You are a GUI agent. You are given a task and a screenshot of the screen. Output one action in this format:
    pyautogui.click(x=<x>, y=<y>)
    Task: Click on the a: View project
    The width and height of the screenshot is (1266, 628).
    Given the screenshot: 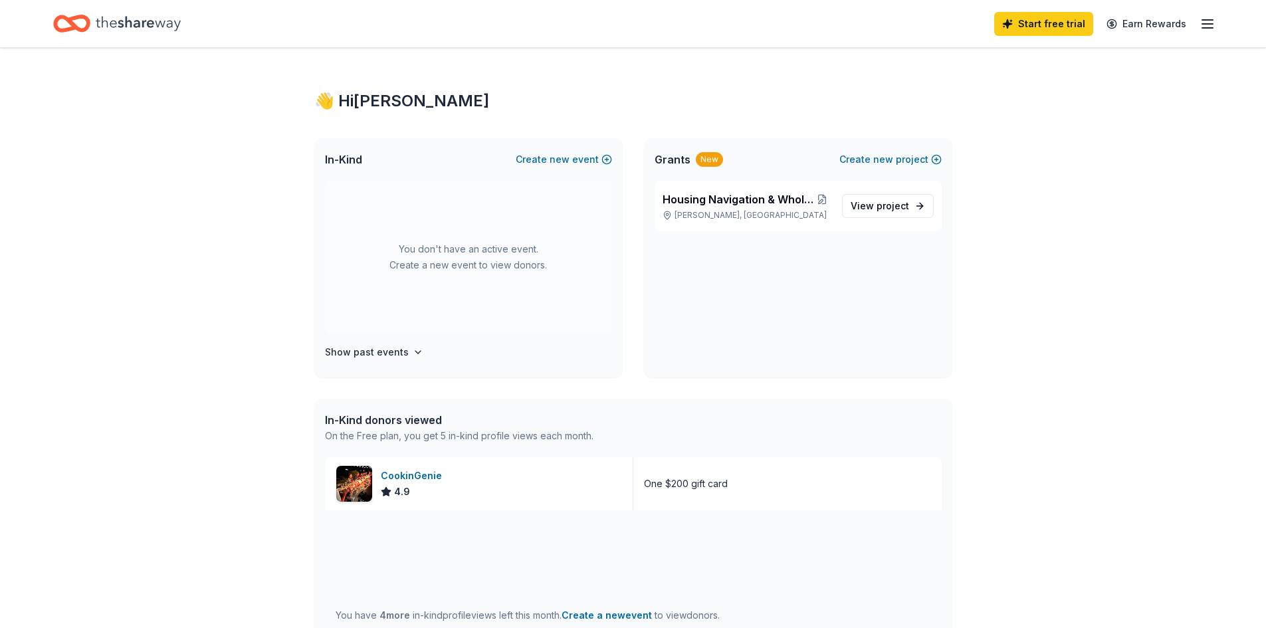 What is the action you would take?
    pyautogui.click(x=888, y=206)
    